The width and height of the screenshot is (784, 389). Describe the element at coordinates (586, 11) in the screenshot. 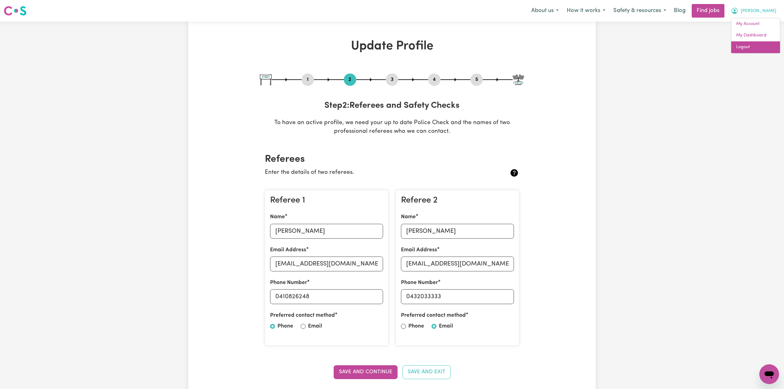

I see `button: How it works` at that location.